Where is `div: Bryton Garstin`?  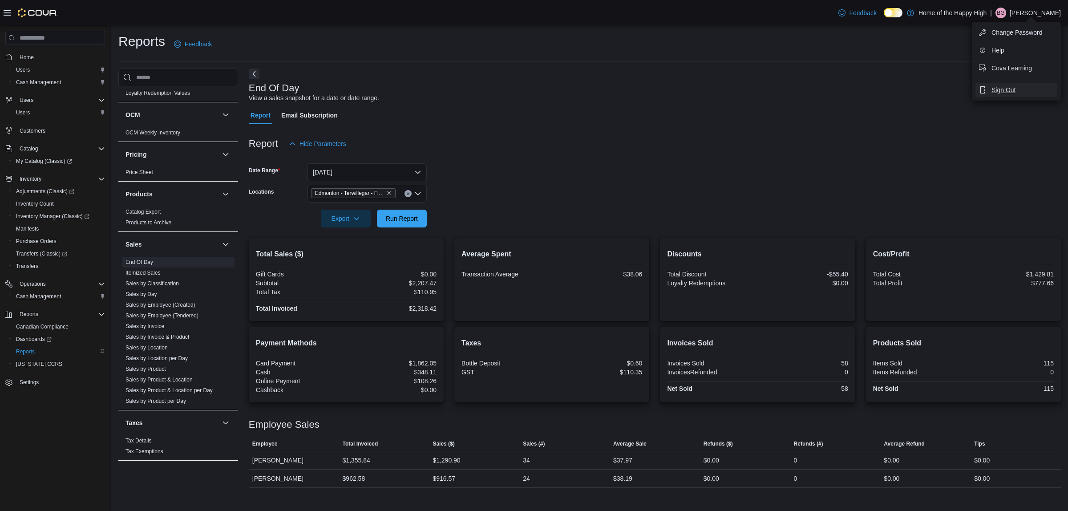 div: Bryton Garstin is located at coordinates (1001, 13).